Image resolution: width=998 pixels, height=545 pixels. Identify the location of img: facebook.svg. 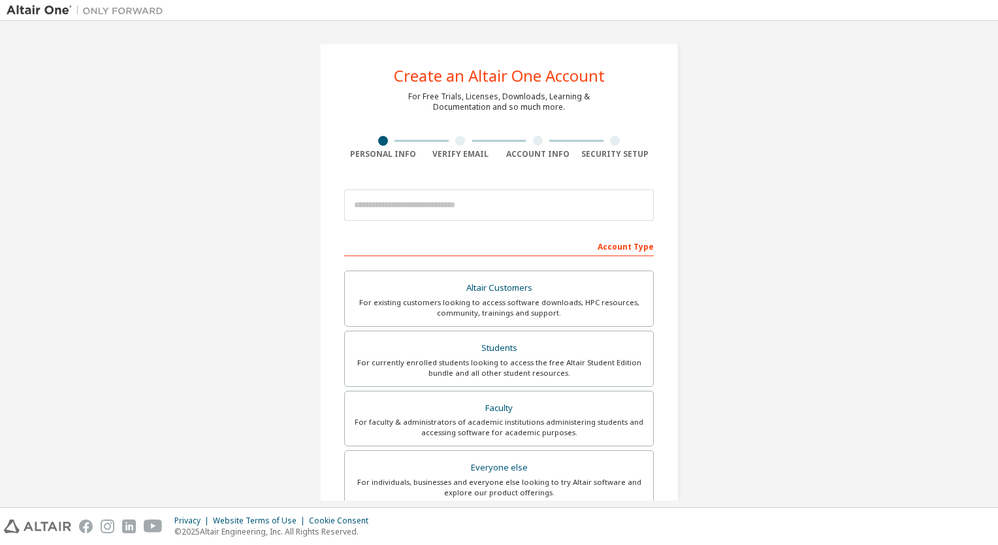
(86, 526).